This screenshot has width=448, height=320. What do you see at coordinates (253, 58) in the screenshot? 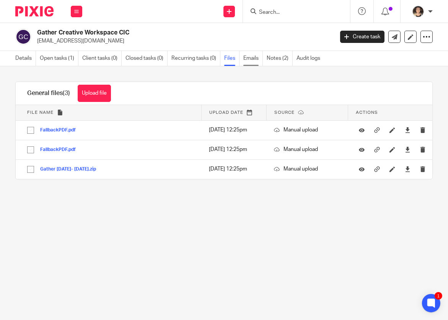
I see `a: Emails` at bounding box center [253, 58].